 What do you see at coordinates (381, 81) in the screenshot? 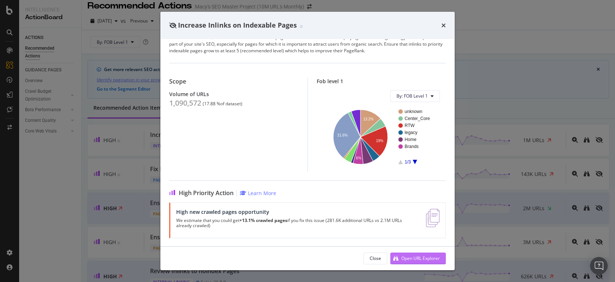
I see `div: Fob level 1` at bounding box center [381, 81].